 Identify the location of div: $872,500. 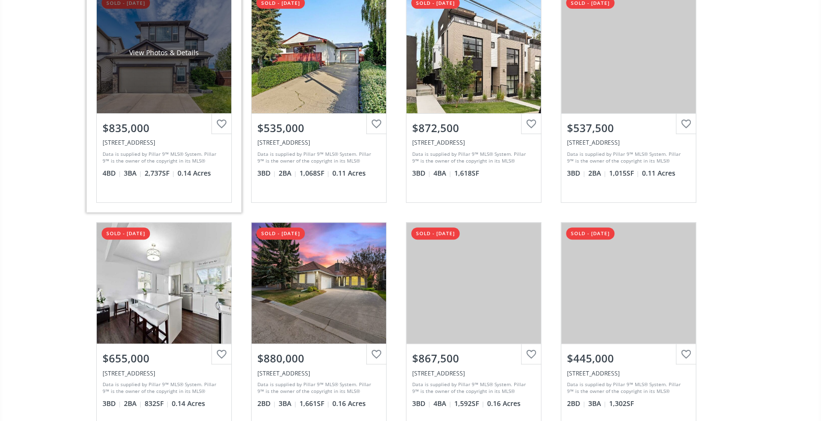
(474, 128).